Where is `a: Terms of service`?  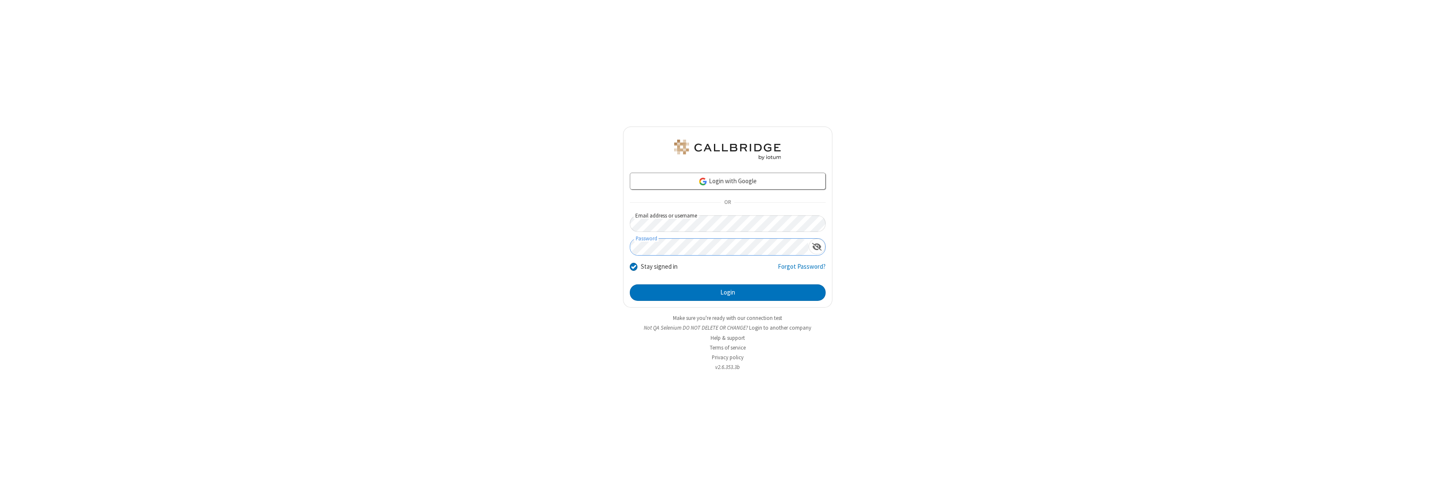
a: Terms of service is located at coordinates (727, 347).